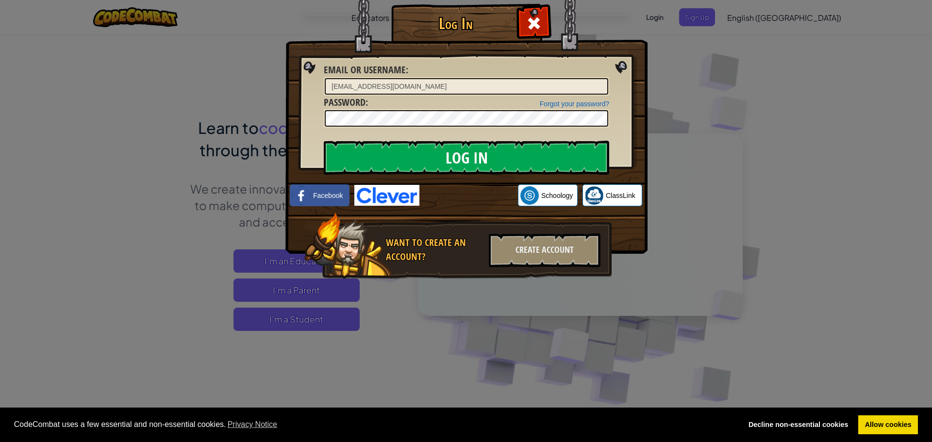 This screenshot has height=442, width=932. Describe the element at coordinates (594, 196) in the screenshot. I see `img: classlink-logo-small.png` at that location.